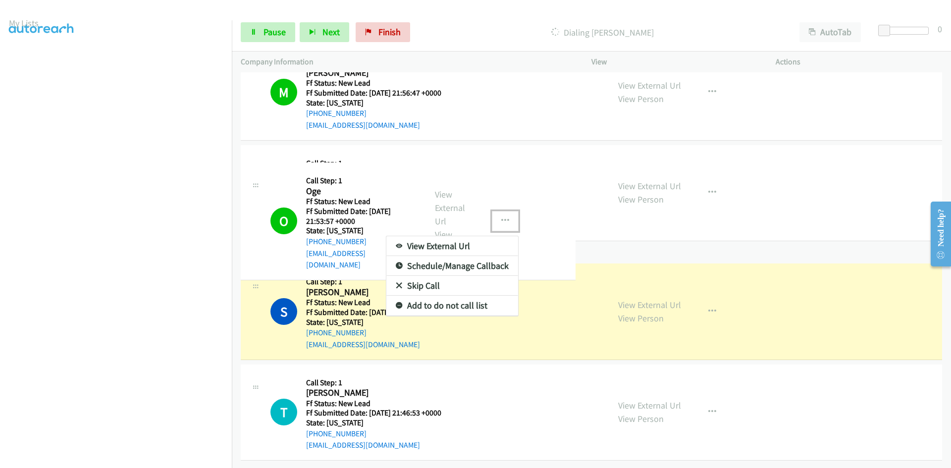 The height and width of the screenshot is (468, 951). Describe the element at coordinates (24, 23) in the screenshot. I see `a: My Lists` at that location.